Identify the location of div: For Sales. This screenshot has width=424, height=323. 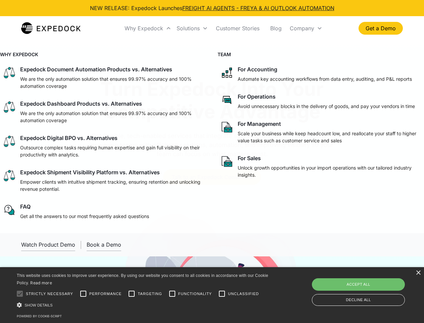
(249, 158).